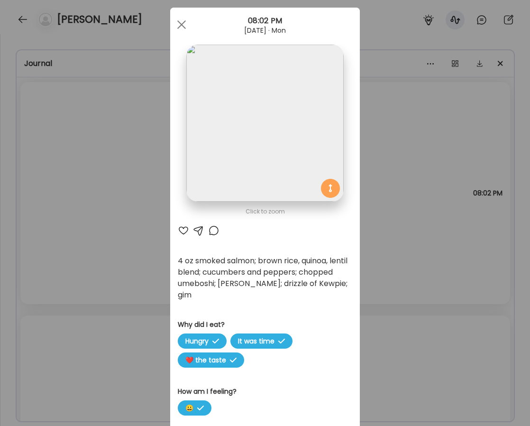 The width and height of the screenshot is (530, 426). What do you see at coordinates (261, 341) in the screenshot?
I see `span: It was time` at bounding box center [261, 341].